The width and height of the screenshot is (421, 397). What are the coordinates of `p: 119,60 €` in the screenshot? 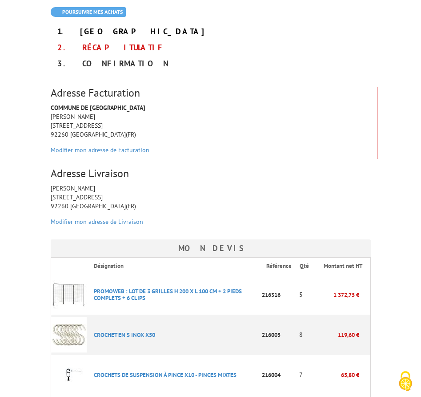 It's located at (334, 334).